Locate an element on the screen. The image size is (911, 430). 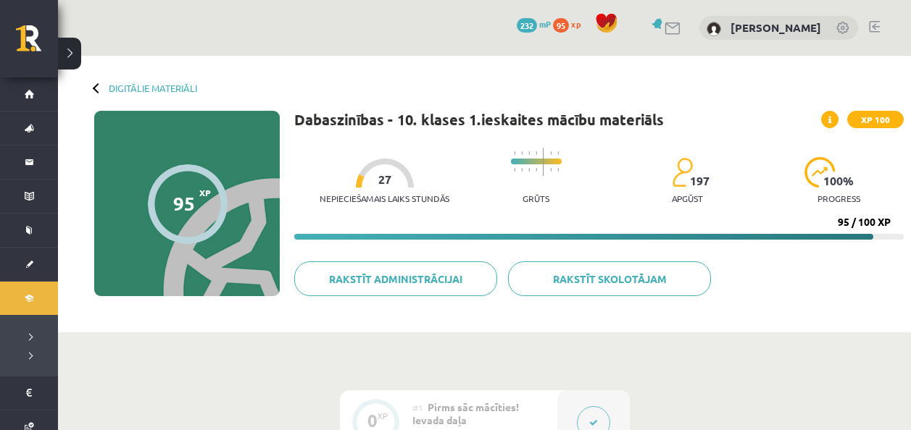
a: Rakstīt administrācijai is located at coordinates (396, 279).